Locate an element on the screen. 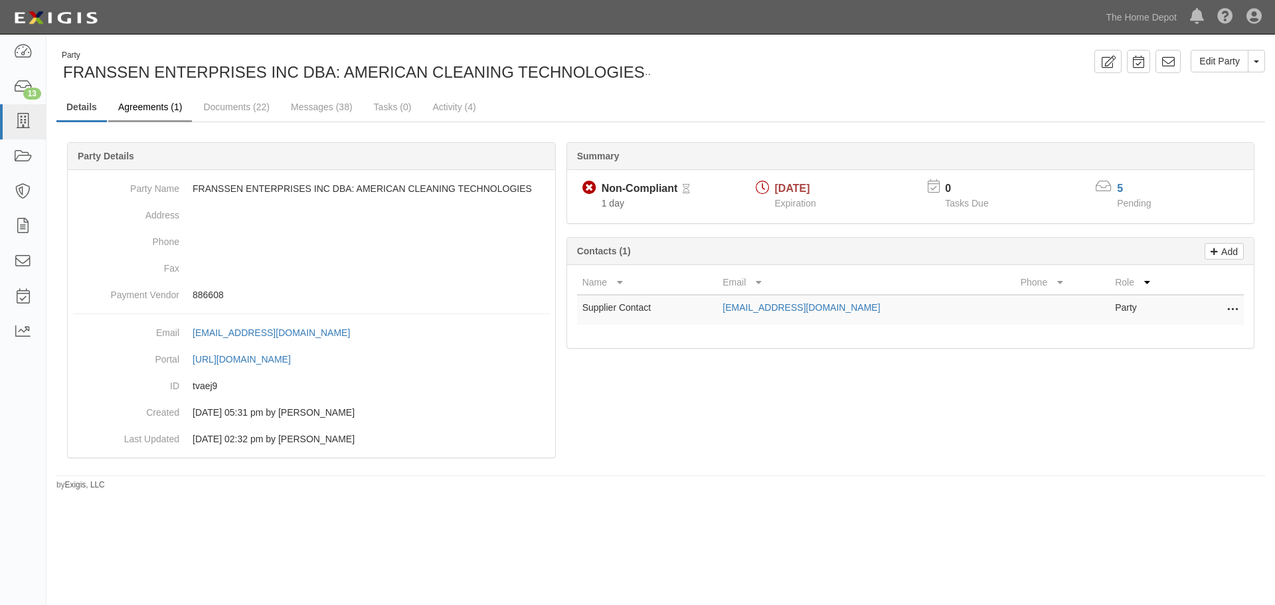  p: Add is located at coordinates (1228, 251).